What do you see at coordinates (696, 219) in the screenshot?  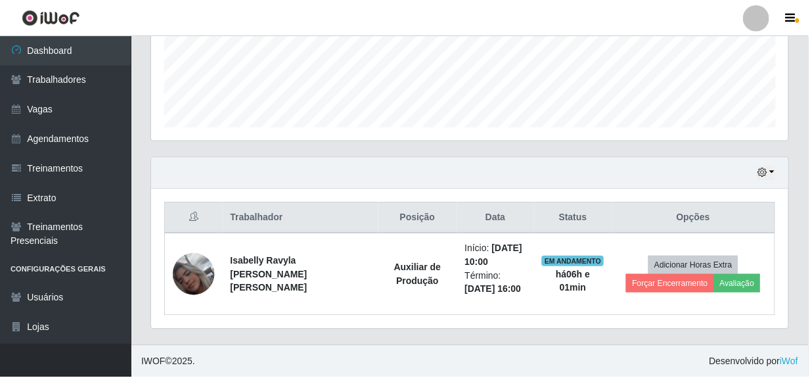 I see `th: Opções` at bounding box center [696, 219].